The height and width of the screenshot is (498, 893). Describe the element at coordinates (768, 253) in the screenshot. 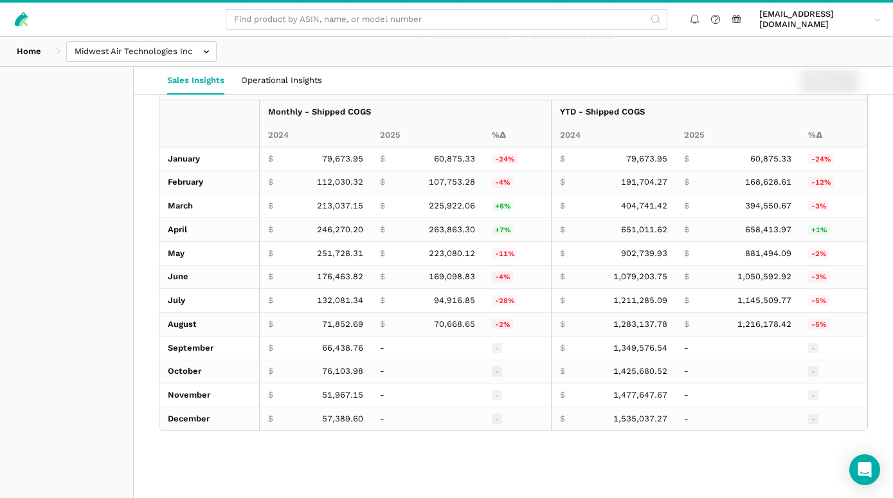

I see `span: 881,494.09` at that location.